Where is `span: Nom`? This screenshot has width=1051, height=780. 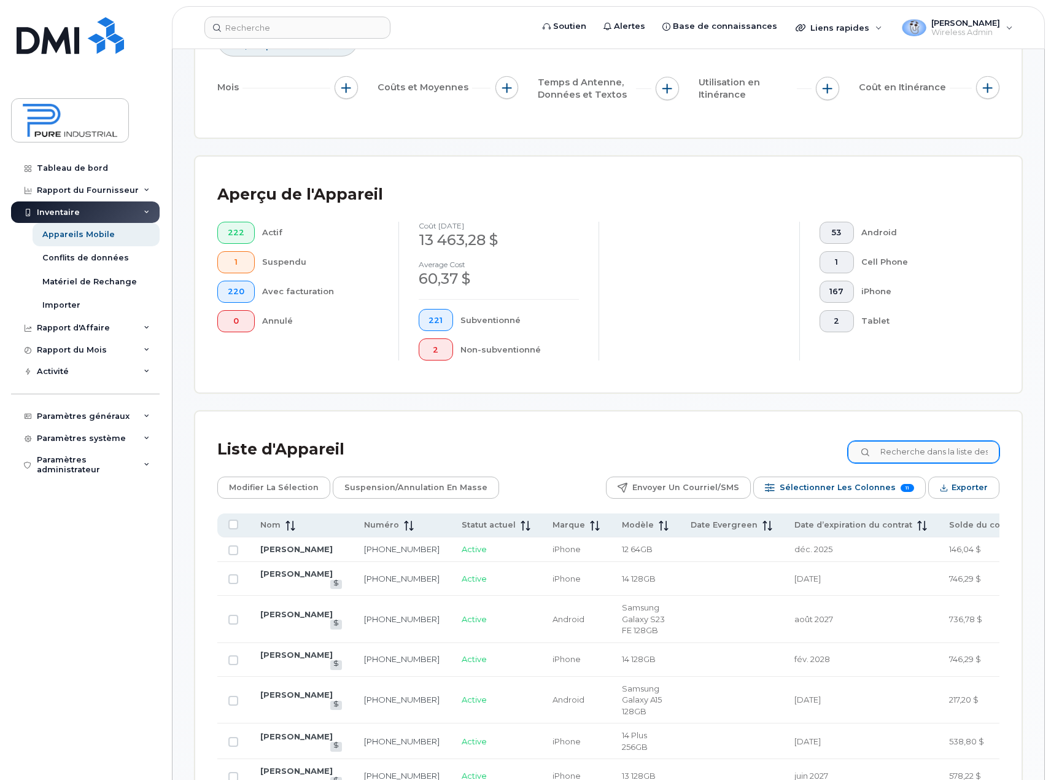 span: Nom is located at coordinates (270, 525).